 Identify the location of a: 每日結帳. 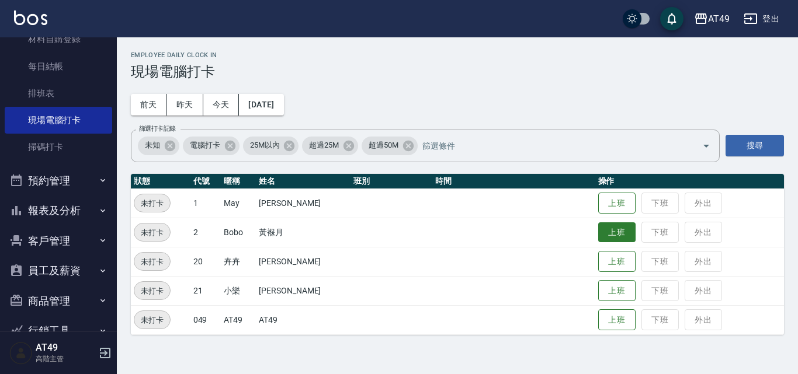
(58, 67).